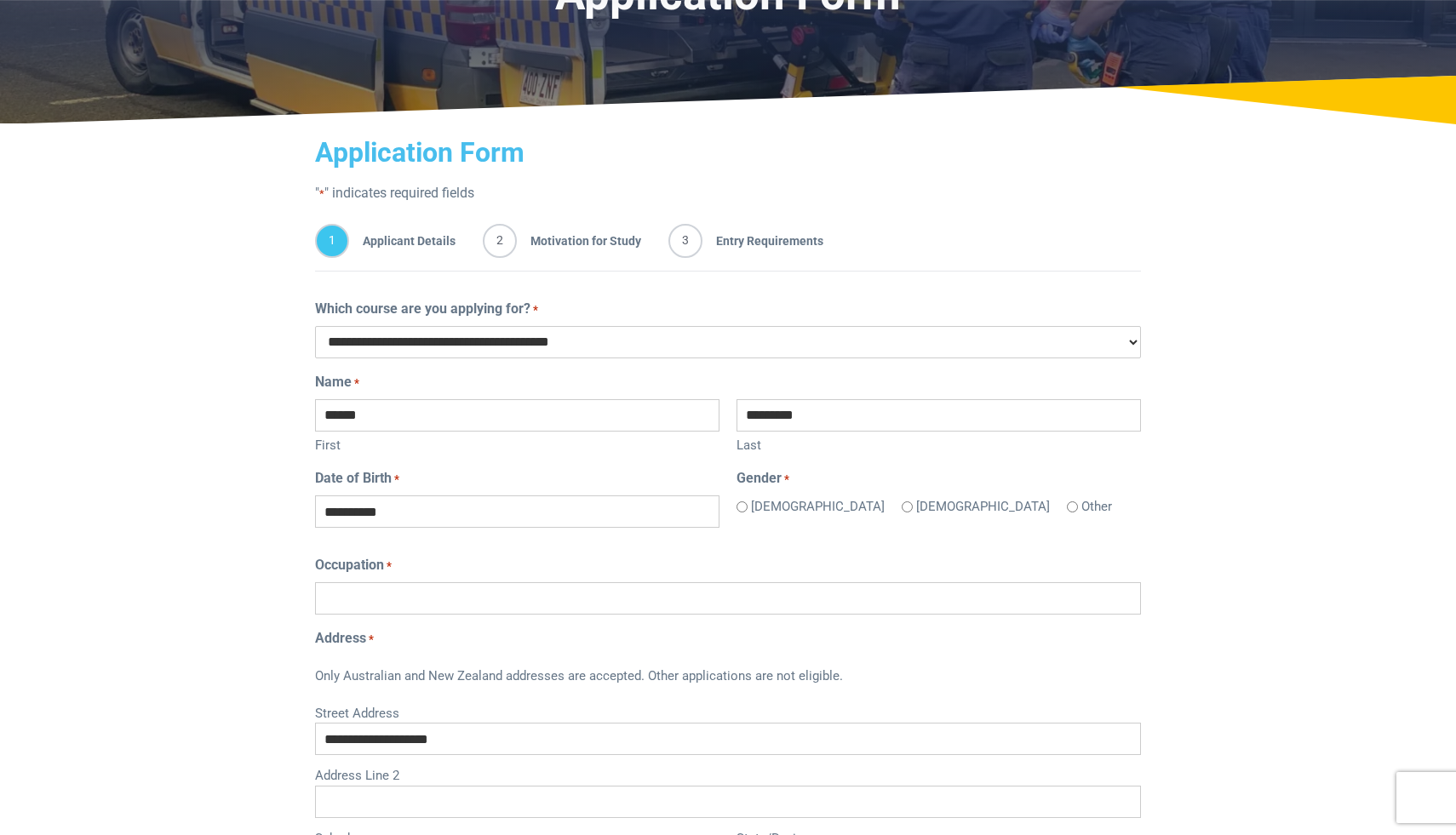 This screenshot has height=835, width=1456. What do you see at coordinates (517, 443) in the screenshot?
I see `label: First` at bounding box center [517, 443].